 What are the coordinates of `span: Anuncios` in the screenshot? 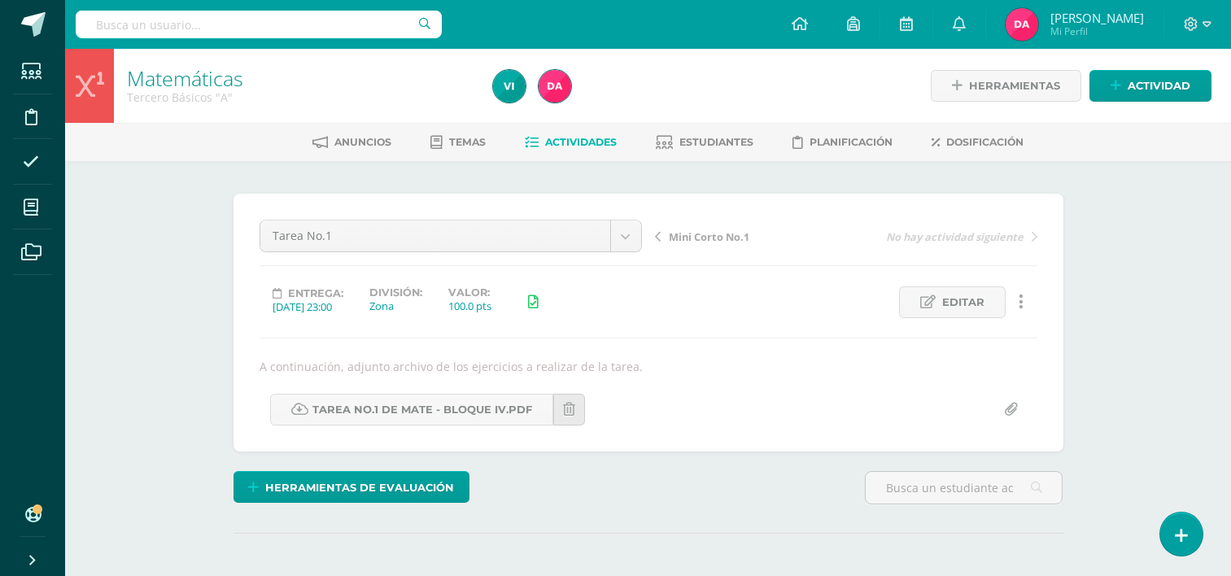 It's located at (363, 142).